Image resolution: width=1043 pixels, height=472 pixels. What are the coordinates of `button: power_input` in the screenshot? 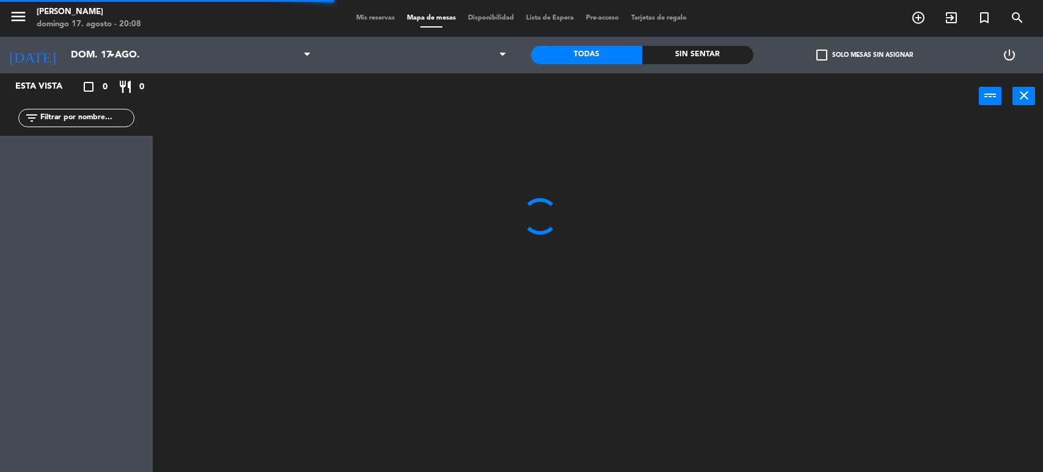 It's located at (990, 96).